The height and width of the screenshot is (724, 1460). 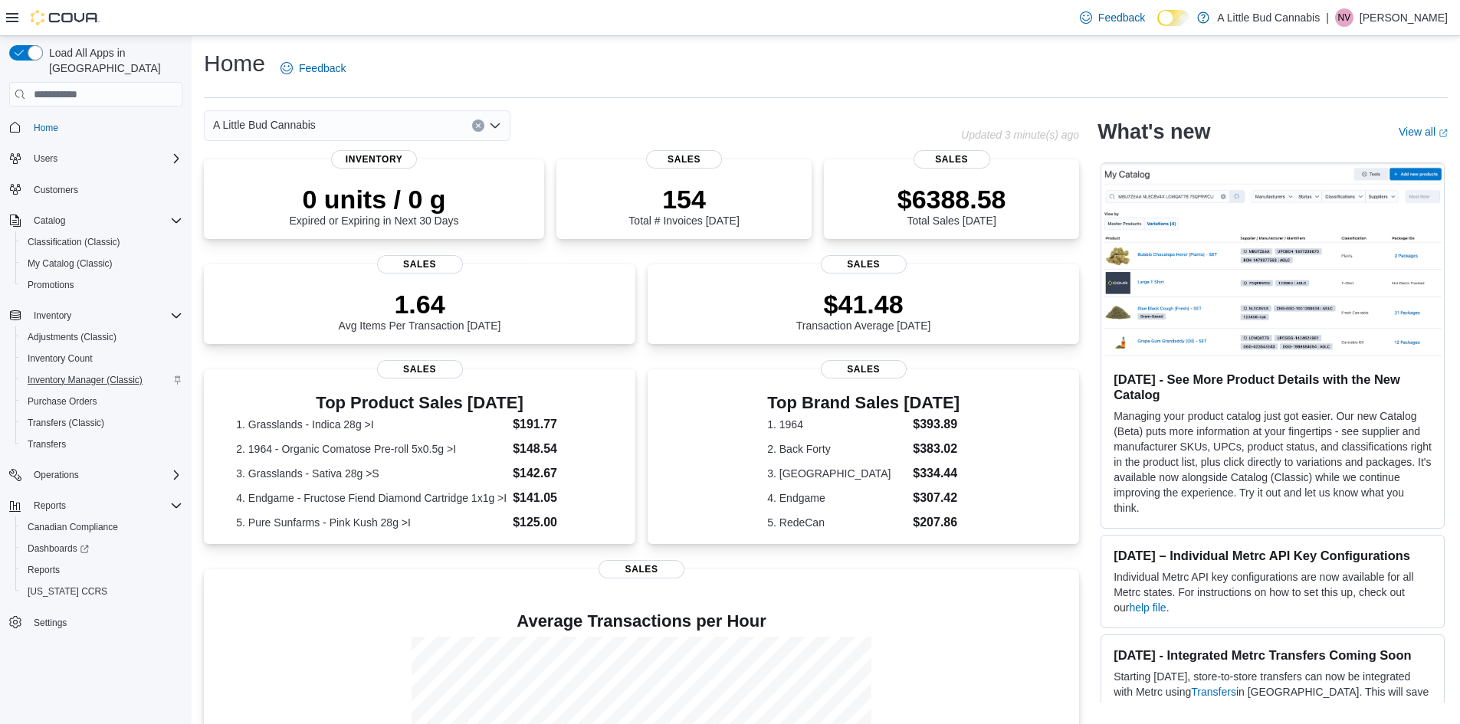 What do you see at coordinates (102, 337) in the screenshot?
I see `span: Adjustments (Classic)` at bounding box center [102, 337].